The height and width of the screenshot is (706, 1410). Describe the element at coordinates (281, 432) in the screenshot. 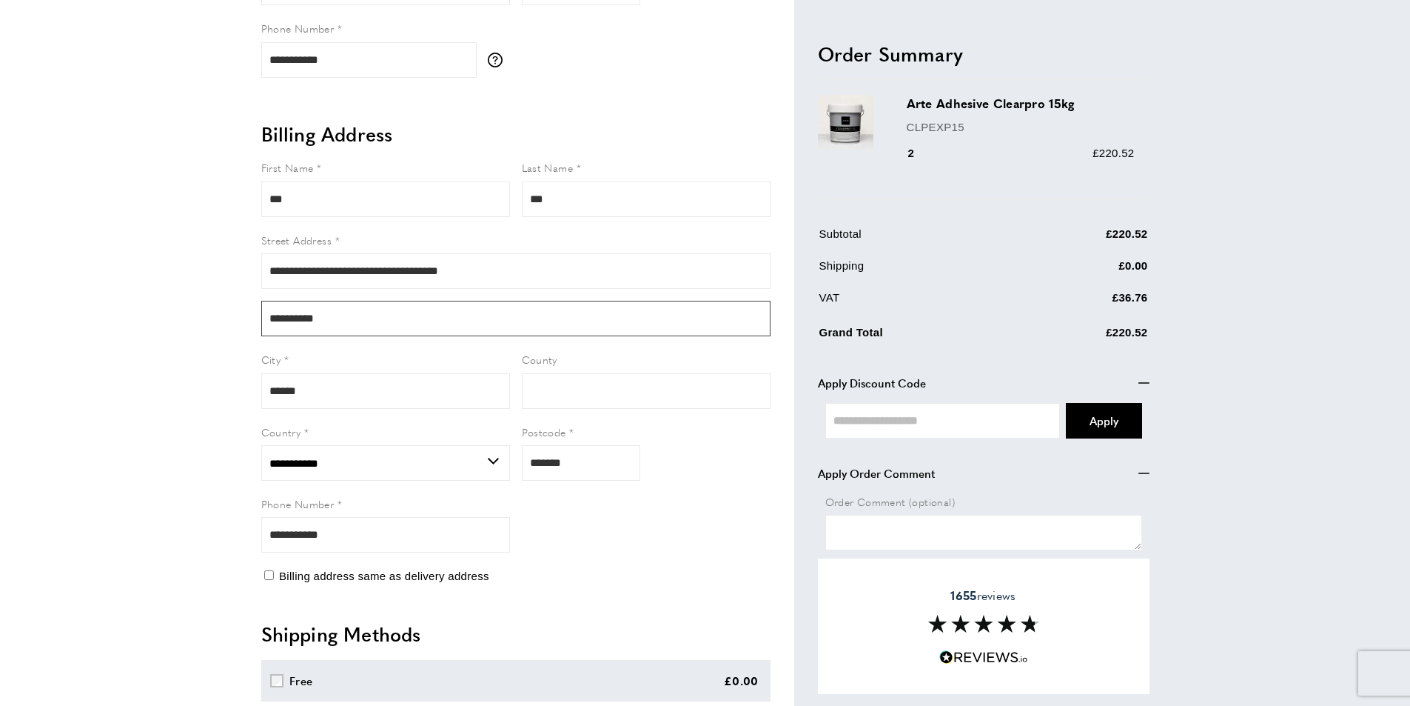

I see `span: Country` at that location.